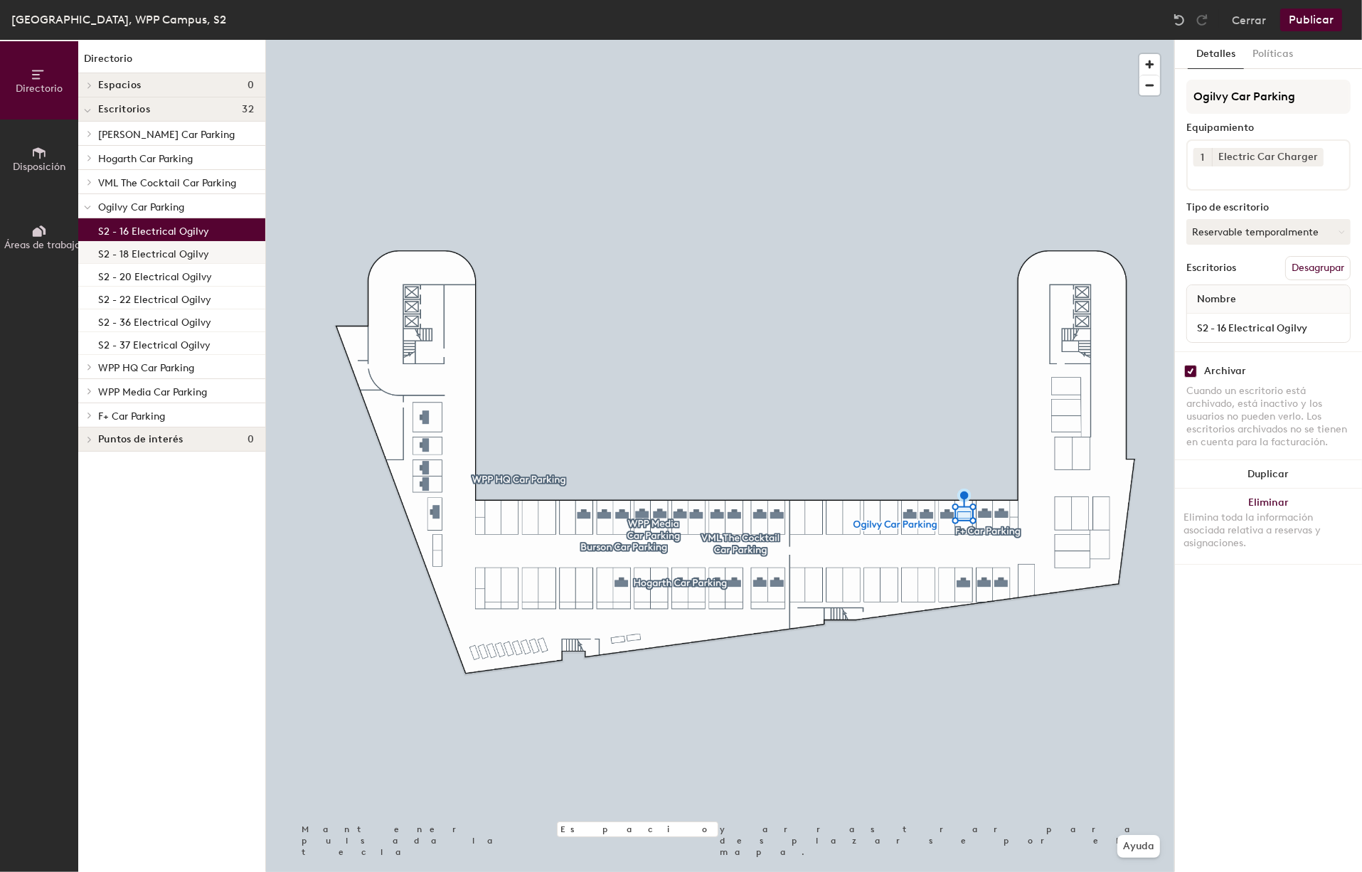 The image size is (1362, 872). I want to click on span: Disposición, so click(39, 166).